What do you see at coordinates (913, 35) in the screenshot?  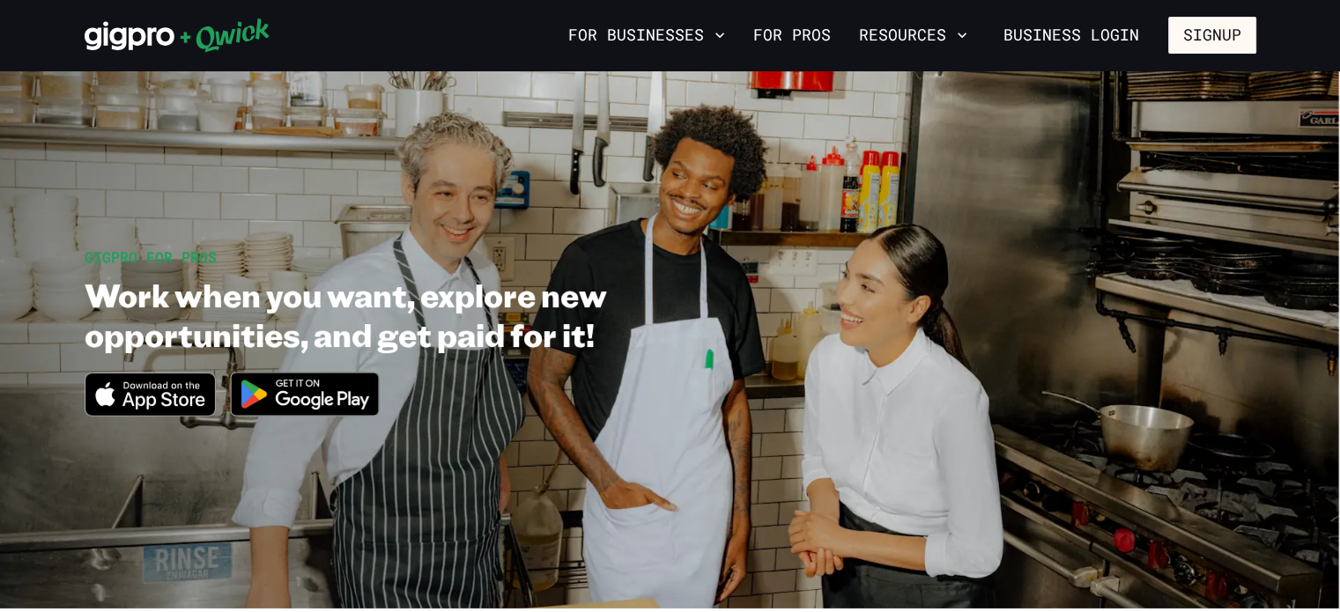 I see `button: Resources` at bounding box center [913, 35].